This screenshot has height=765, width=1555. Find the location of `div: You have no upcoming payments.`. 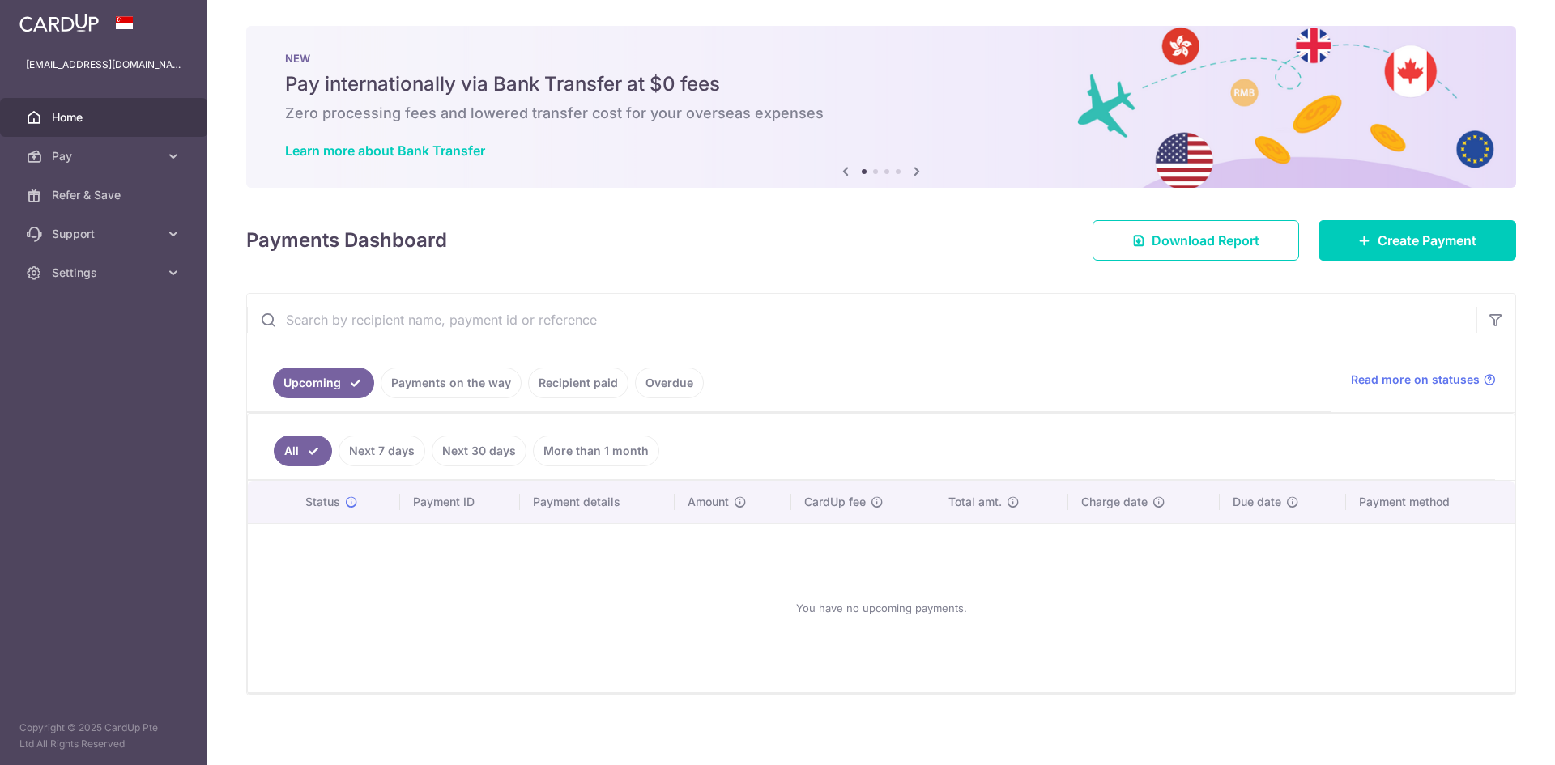

div: You have no upcoming payments. is located at coordinates (881, 608).